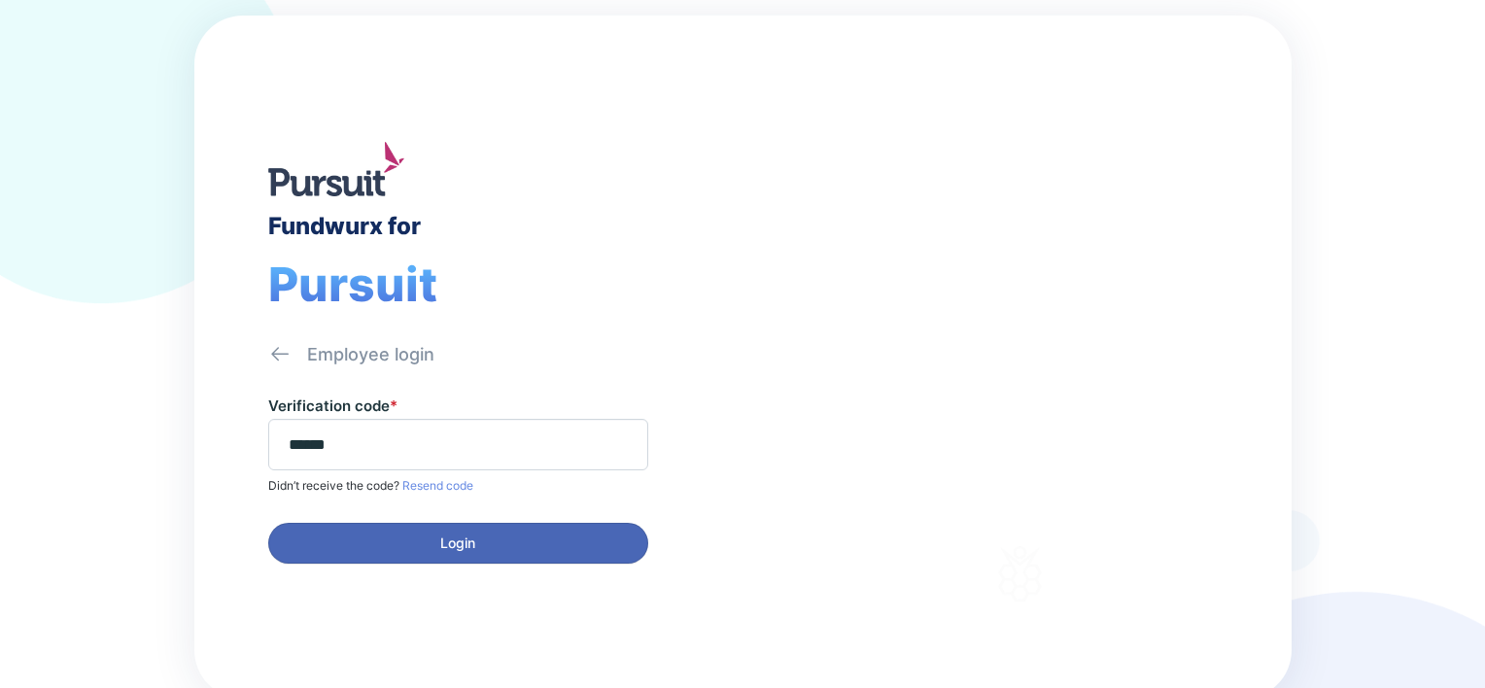 This screenshot has width=1485, height=688. Describe the element at coordinates (336, 169) in the screenshot. I see `img: logo.jpg` at that location.